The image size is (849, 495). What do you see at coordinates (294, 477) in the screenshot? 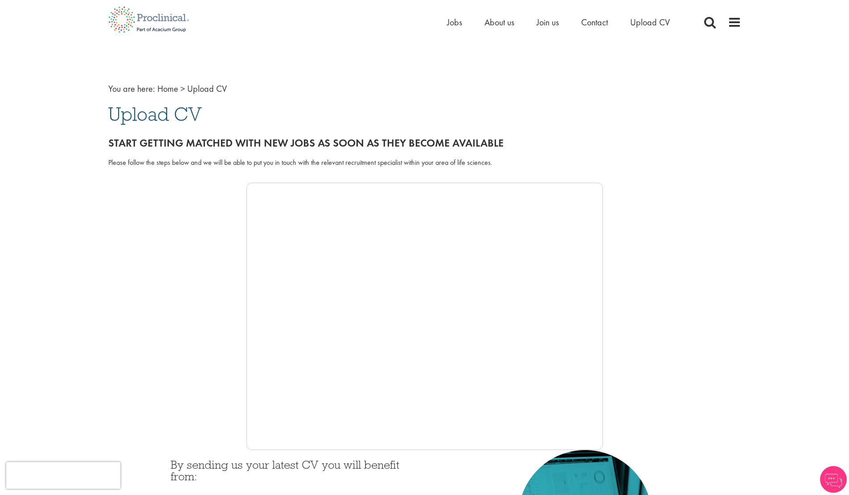
I see `h3: By sending us your latest CV you will benefit from:` at bounding box center [294, 477].